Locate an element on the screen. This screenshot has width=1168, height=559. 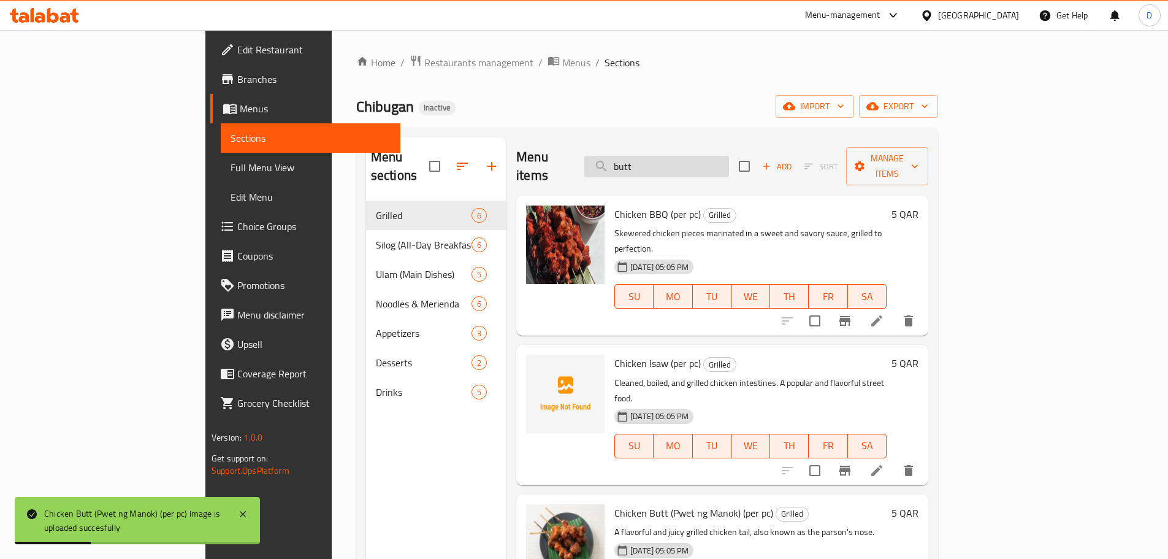
span: Menu disclaimer is located at coordinates (314, 315).